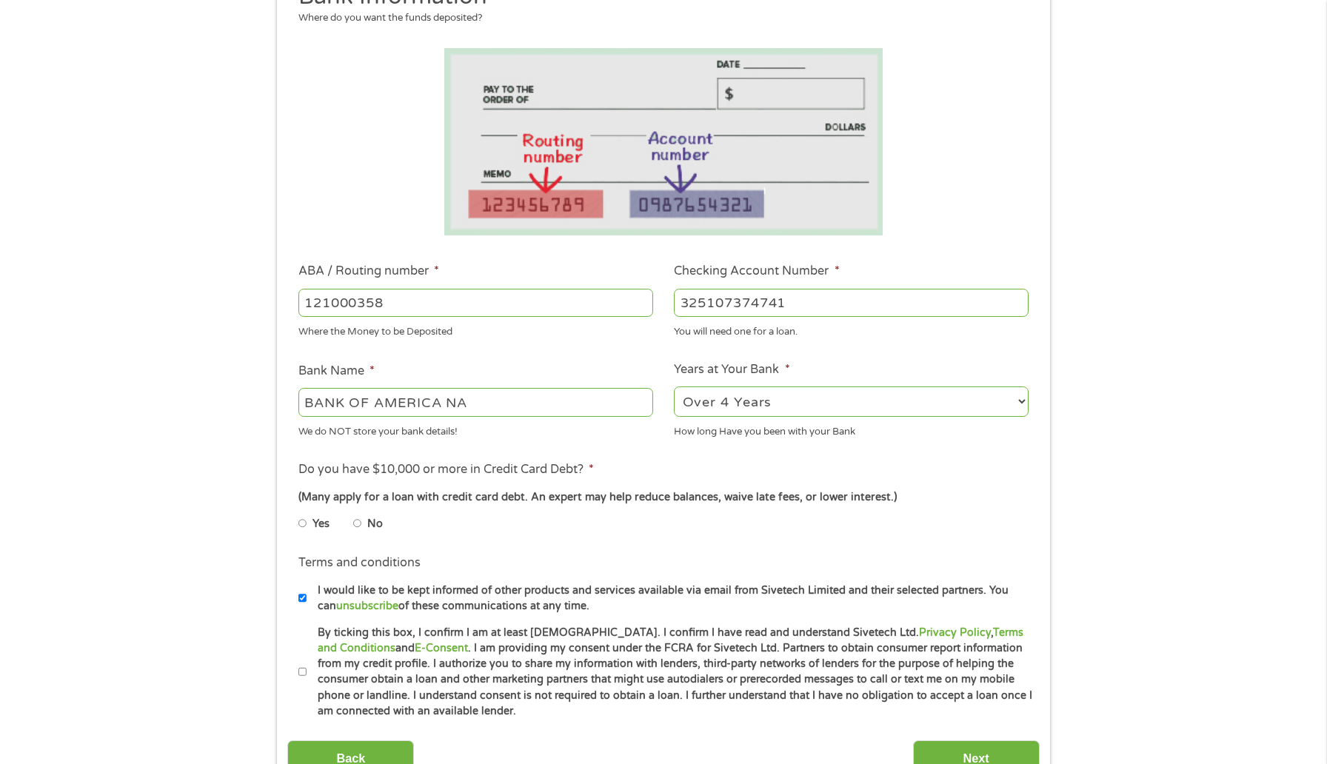  What do you see at coordinates (756, 271) in the screenshot?
I see `label: Checking Account Number` at bounding box center [756, 271].